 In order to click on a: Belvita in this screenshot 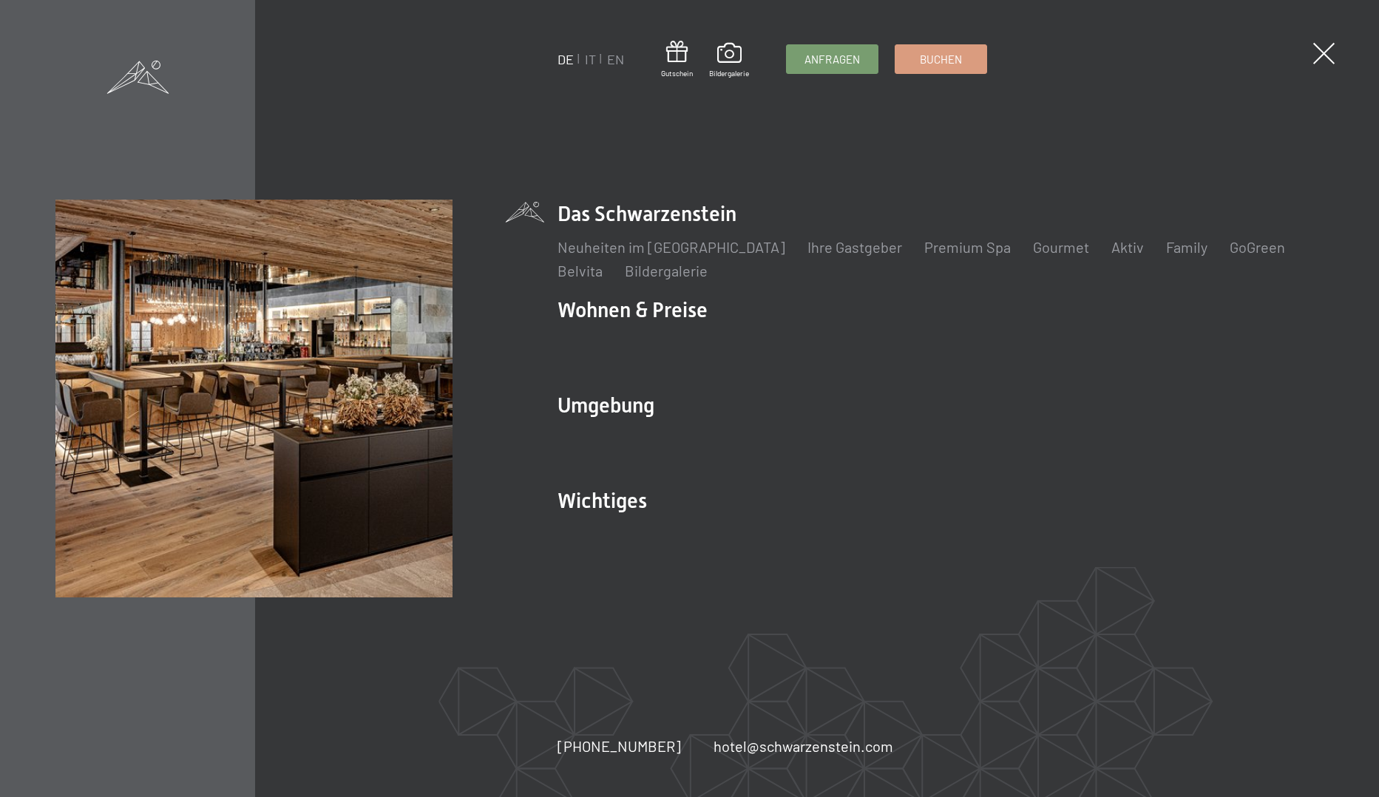, I will do `click(580, 271)`.